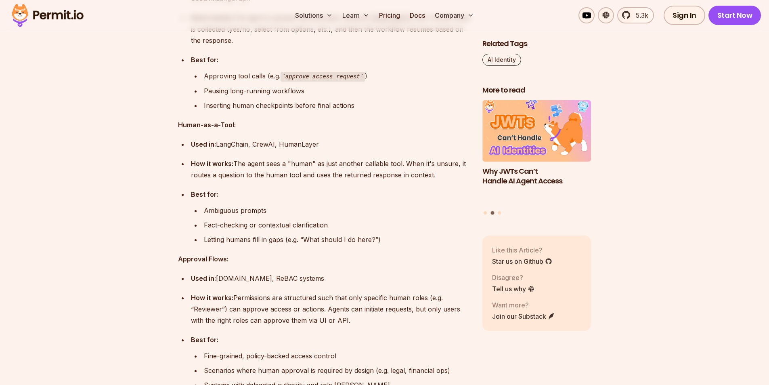  I want to click on a: Why JWTs Can’t Handle AI Agent AccessWhy JWTs Can’t Handle AI Agent Access, so click(537, 153).